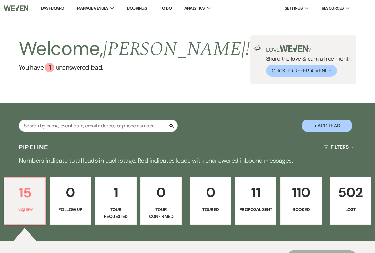 The height and width of the screenshot is (253, 375). I want to click on h3: Pipeline, so click(34, 147).